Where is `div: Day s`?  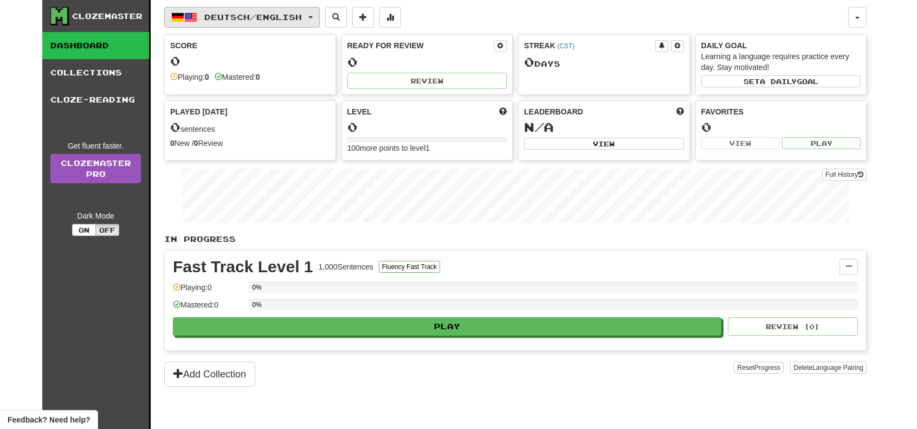
div: Day s is located at coordinates (604, 62).